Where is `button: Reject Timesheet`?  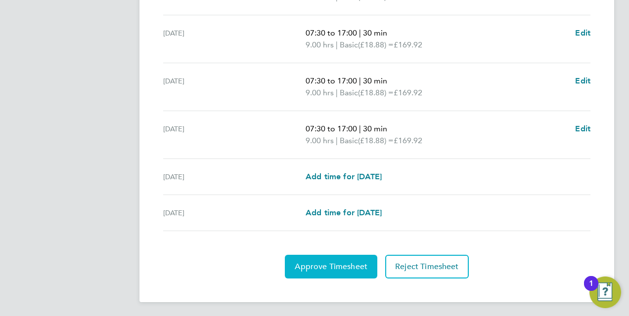 button: Reject Timesheet is located at coordinates (426, 267).